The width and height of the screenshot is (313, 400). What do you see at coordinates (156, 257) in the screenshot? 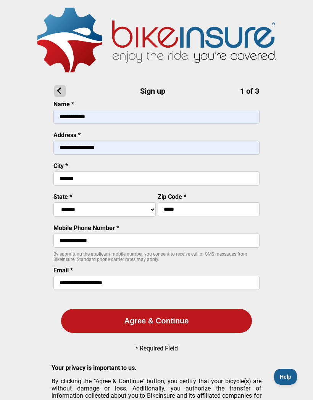
I see `p: By submitting the applicant mobile number, you consent to receive call or SMS messages from BikeI...` at bounding box center [156, 257].